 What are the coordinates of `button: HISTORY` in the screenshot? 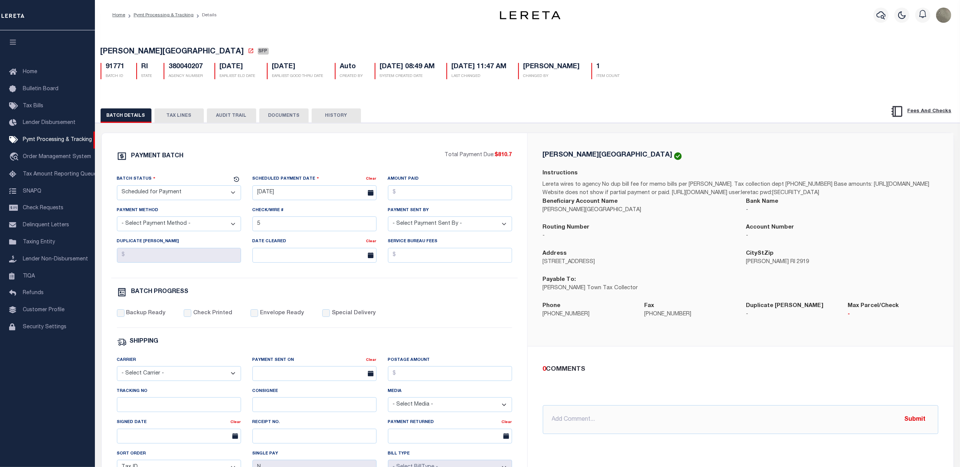 It's located at (336, 116).